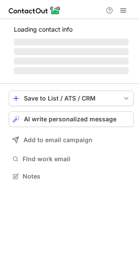  Describe the element at coordinates (76, 159) in the screenshot. I see `span: Find work email` at that location.